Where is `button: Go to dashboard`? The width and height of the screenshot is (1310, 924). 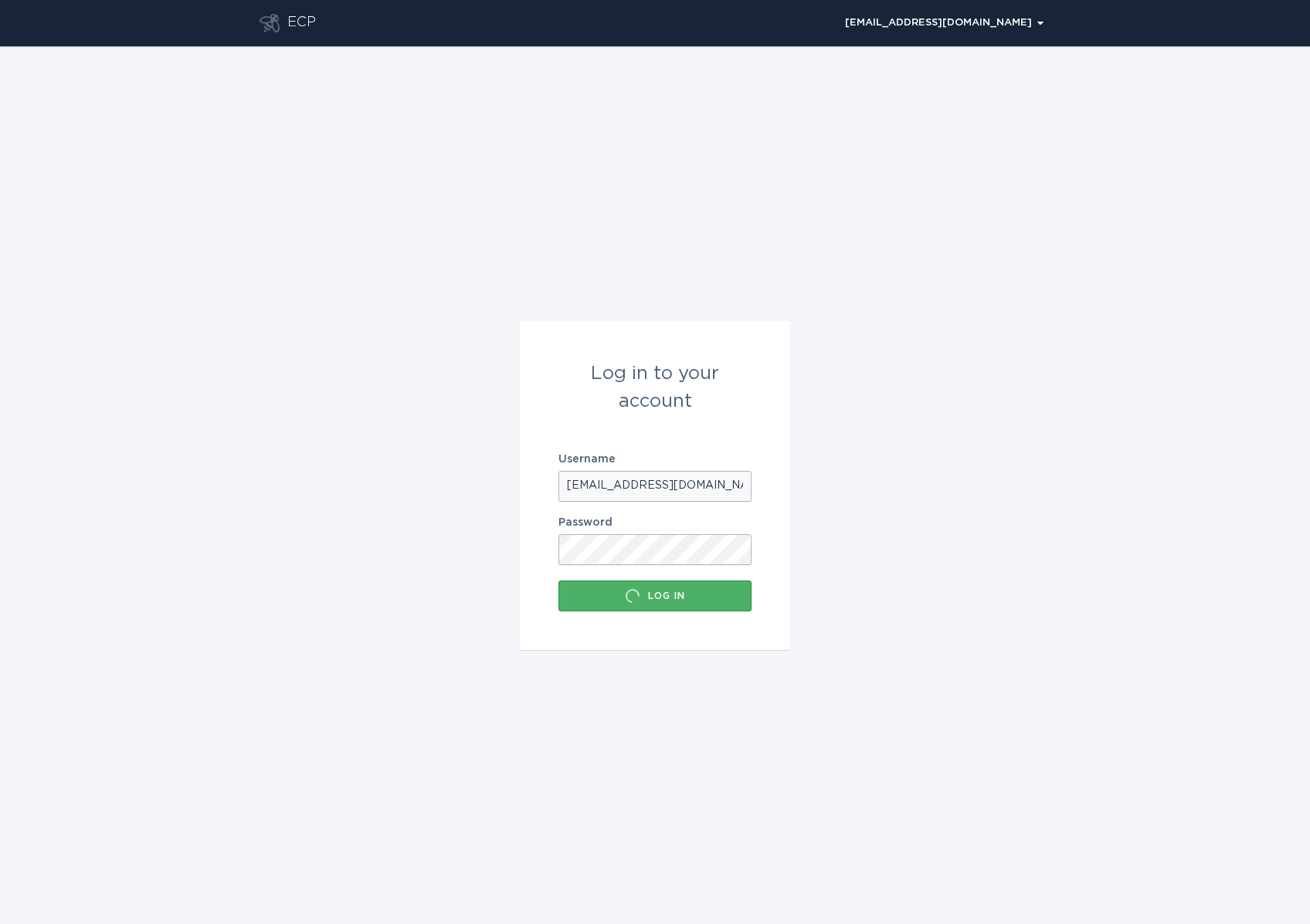 button: Go to dashboard is located at coordinates (270, 23).